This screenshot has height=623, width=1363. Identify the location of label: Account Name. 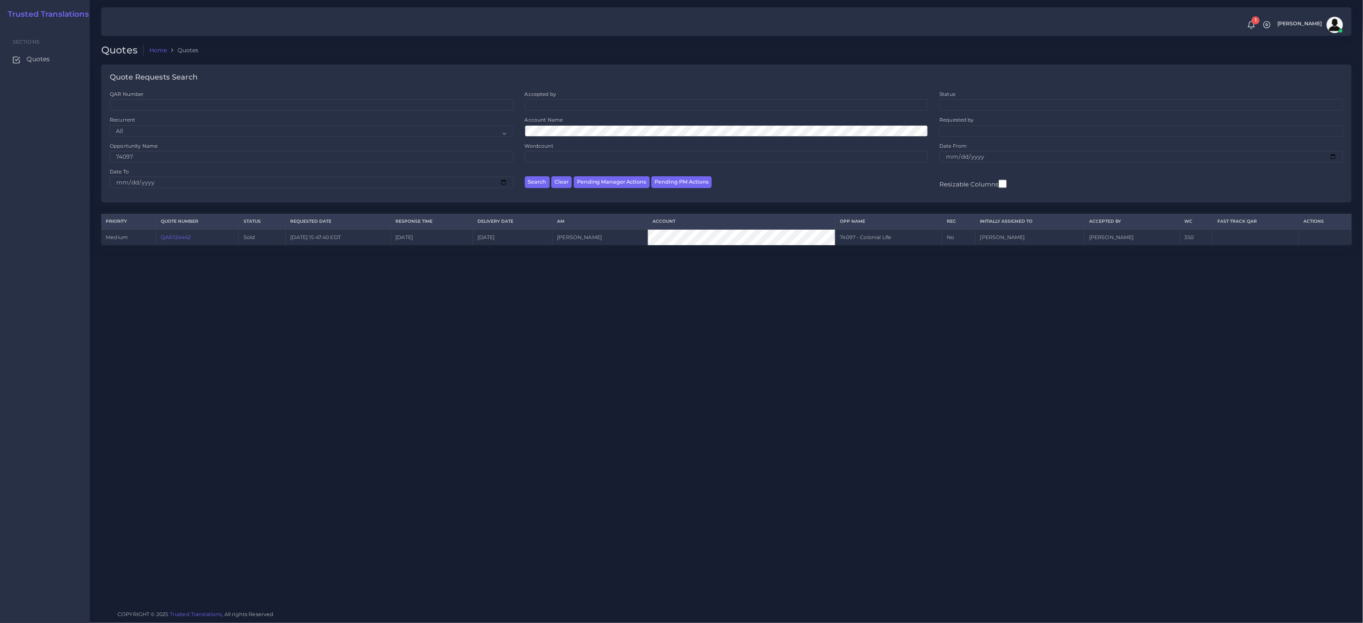
(544, 120).